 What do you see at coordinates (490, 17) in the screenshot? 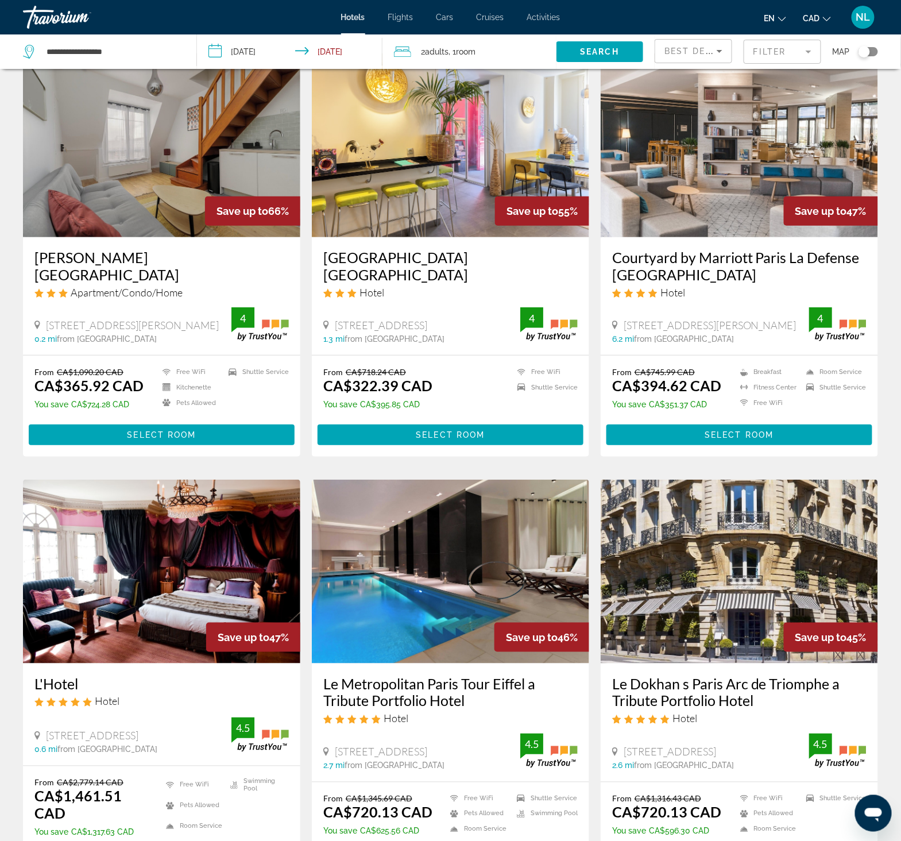
I see `span: Cruises` at bounding box center [490, 17].